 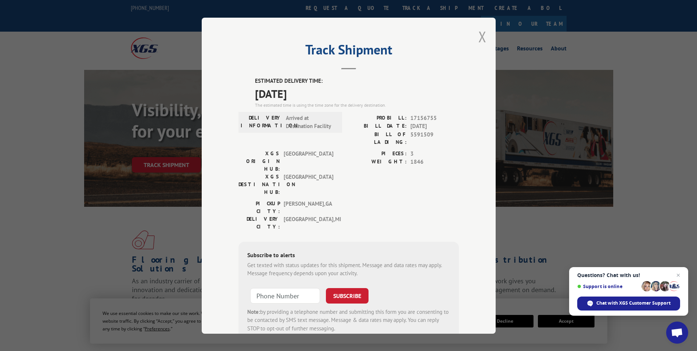 I want to click on span: Questions? Chat with us!, so click(x=629, y=275).